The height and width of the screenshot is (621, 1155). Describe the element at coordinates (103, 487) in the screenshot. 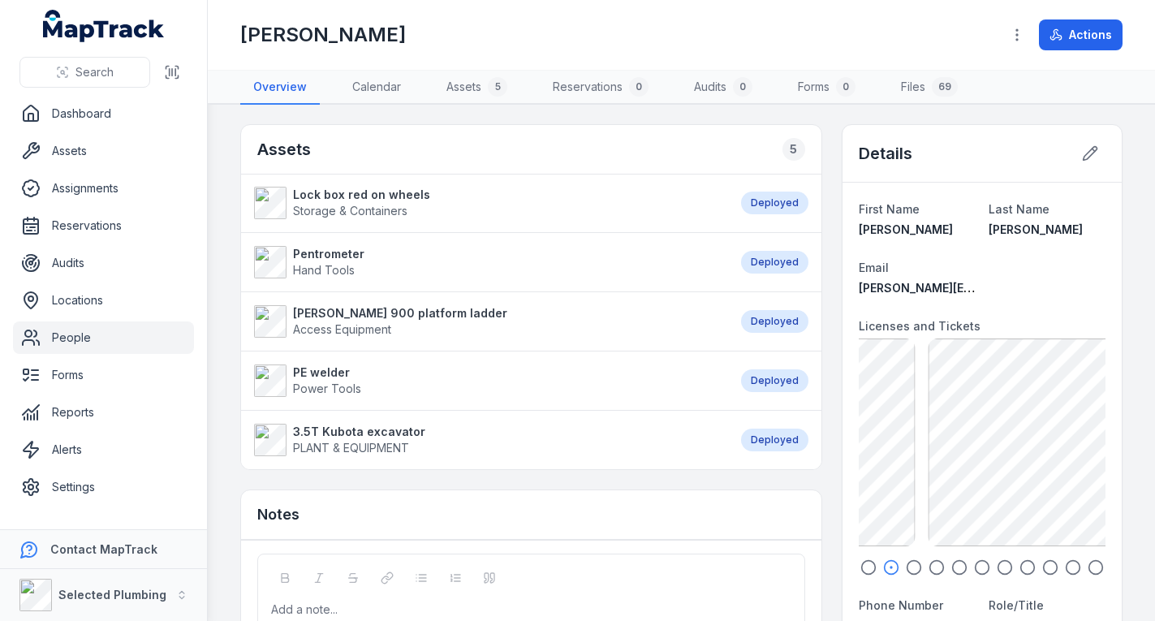

I see `a: Settings` at that location.